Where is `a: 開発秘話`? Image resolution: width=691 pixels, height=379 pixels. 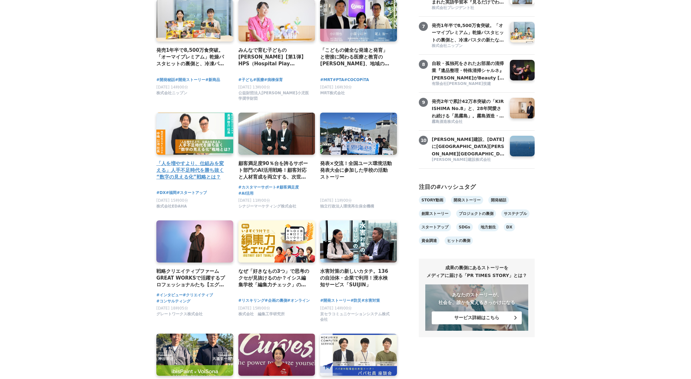 a: 開発秘話 is located at coordinates (499, 200).